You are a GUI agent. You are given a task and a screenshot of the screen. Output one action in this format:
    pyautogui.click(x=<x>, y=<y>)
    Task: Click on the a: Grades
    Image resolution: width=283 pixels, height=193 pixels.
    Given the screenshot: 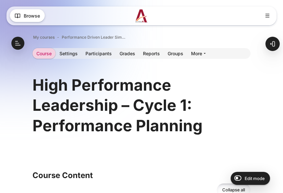 What is the action you would take?
    pyautogui.click(x=128, y=53)
    